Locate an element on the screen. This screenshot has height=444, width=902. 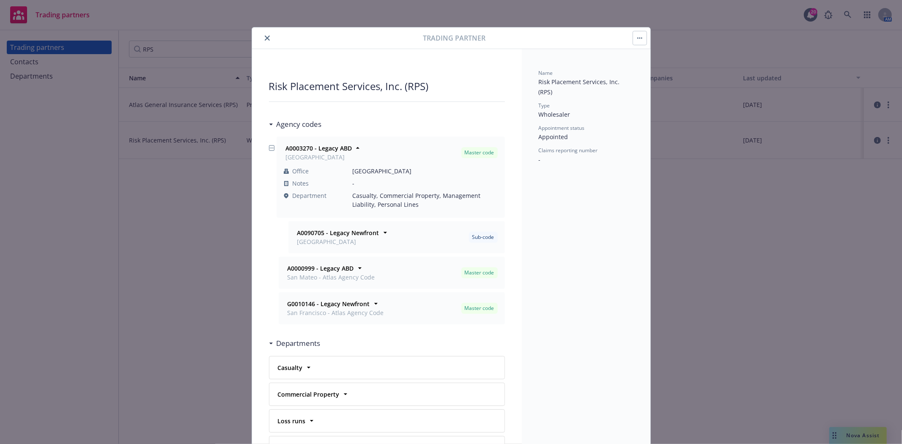
strong: A0000999 - Legacy ABD is located at coordinates (321, 268).